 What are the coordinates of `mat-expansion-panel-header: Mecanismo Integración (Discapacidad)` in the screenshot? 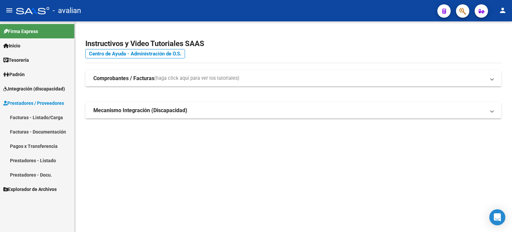 It's located at (293, 110).